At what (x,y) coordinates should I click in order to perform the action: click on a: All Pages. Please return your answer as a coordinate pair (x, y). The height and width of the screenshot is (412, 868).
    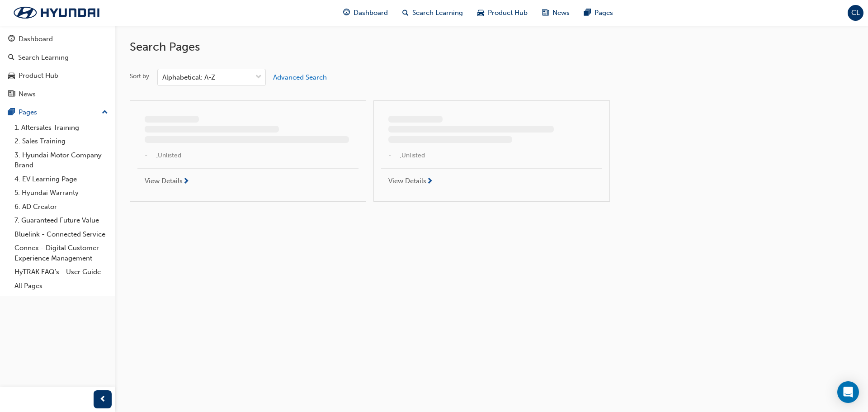
    Looking at the image, I should click on (61, 286).